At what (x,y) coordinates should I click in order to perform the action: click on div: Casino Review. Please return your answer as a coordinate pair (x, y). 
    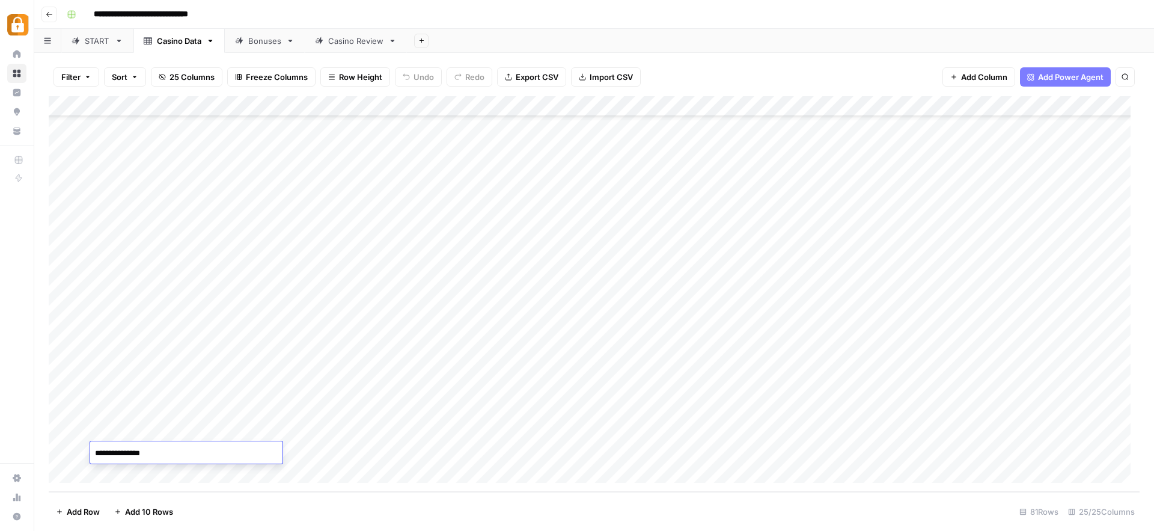
    Looking at the image, I should click on (356, 41).